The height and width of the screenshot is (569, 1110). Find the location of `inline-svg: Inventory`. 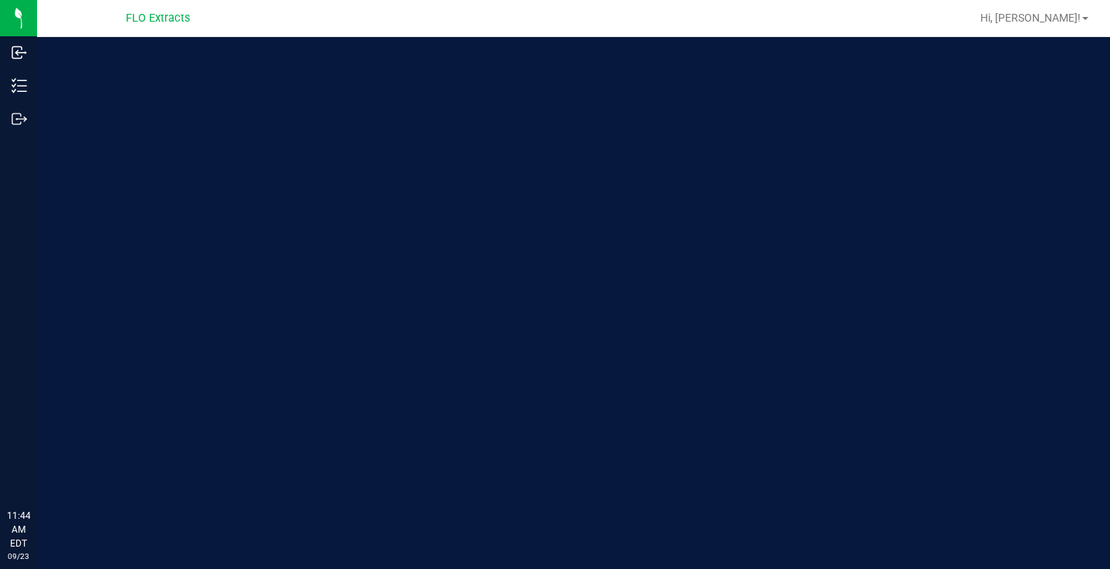

inline-svg: Inventory is located at coordinates (19, 86).